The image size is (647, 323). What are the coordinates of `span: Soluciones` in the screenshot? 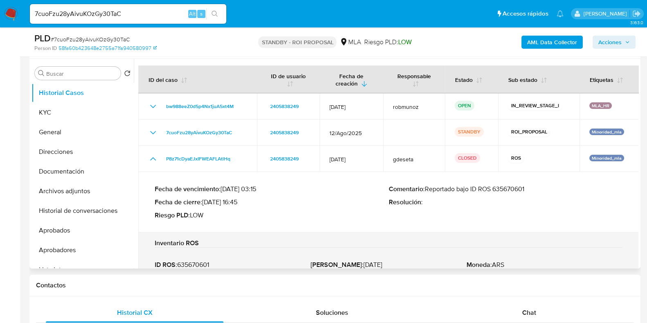 It's located at (332, 312).